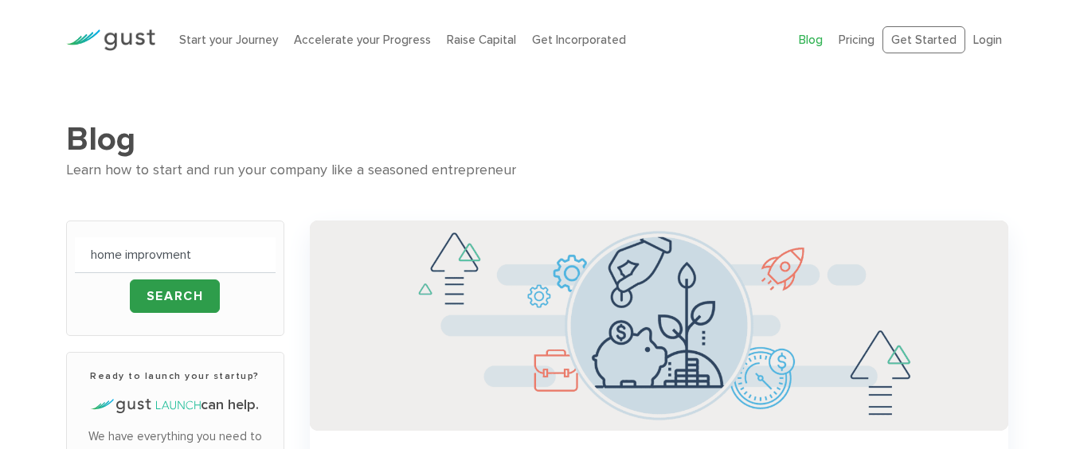  What do you see at coordinates (481, 40) in the screenshot?
I see `a: Raise Capital` at bounding box center [481, 40].